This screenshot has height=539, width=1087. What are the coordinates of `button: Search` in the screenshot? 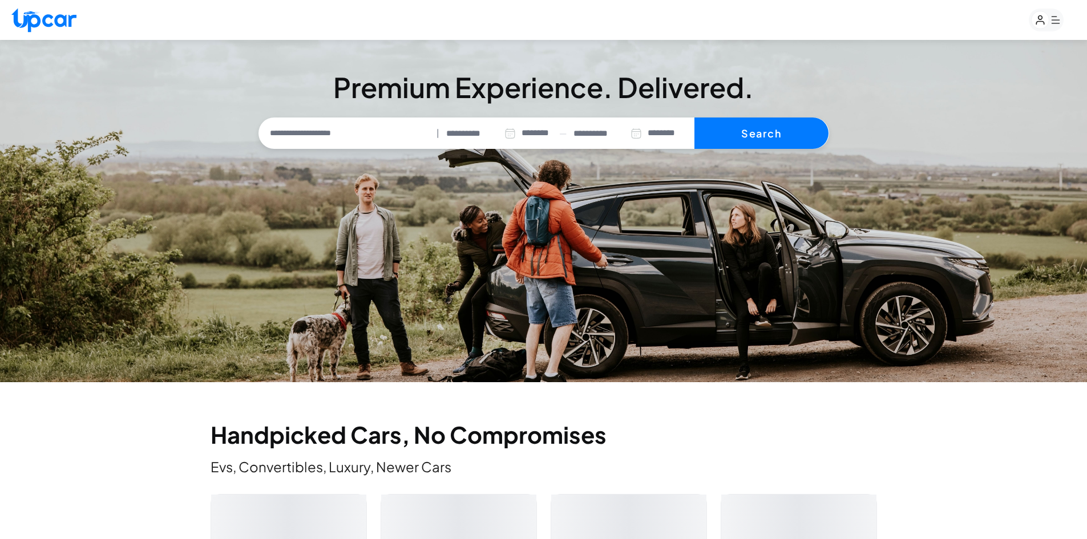 It's located at (761, 134).